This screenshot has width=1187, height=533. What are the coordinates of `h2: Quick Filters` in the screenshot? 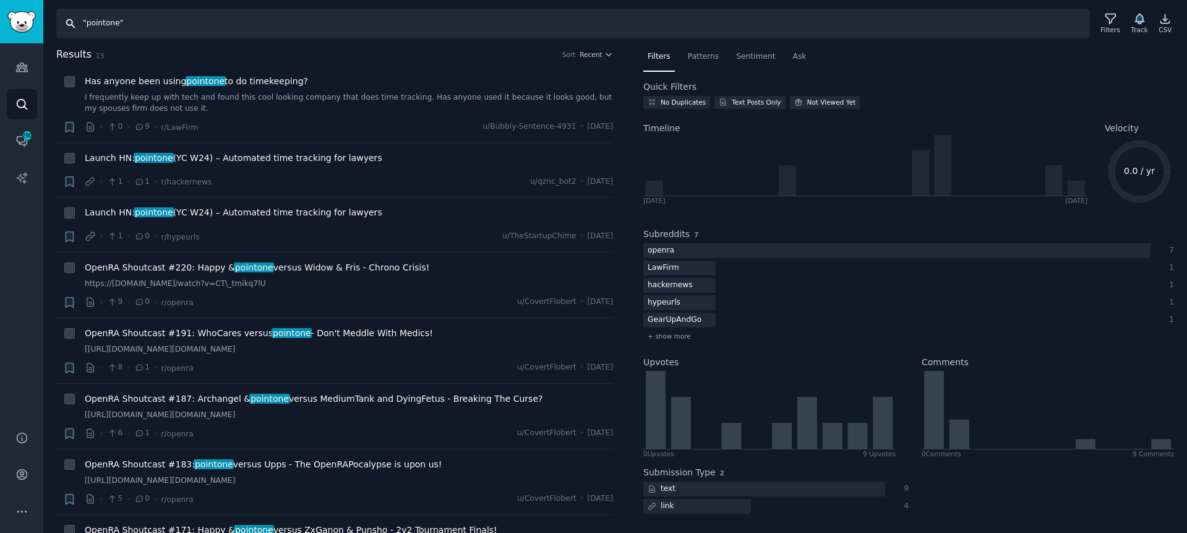 It's located at (670, 87).